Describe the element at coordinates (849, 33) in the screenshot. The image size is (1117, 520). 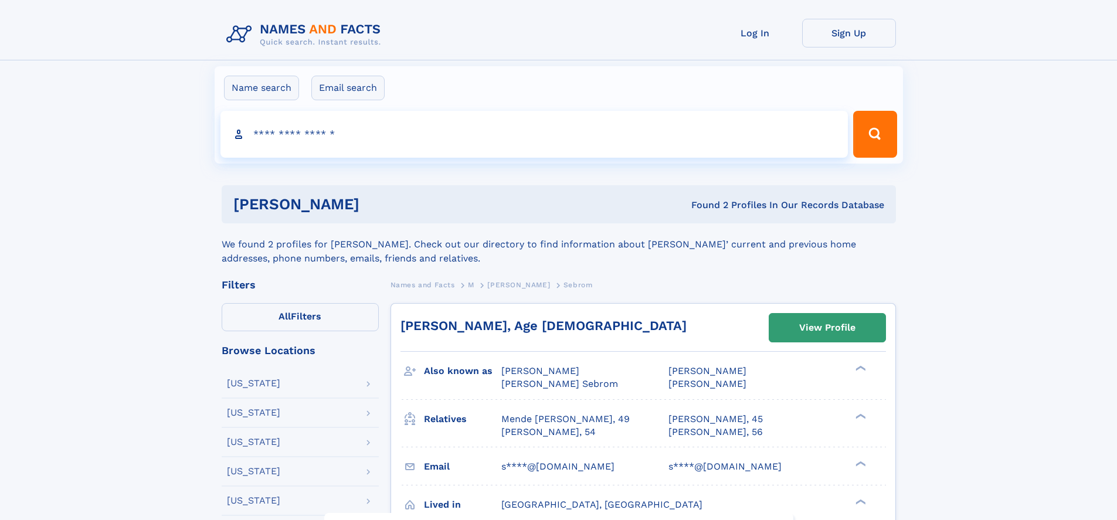
I see `a: Sign Up` at that location.